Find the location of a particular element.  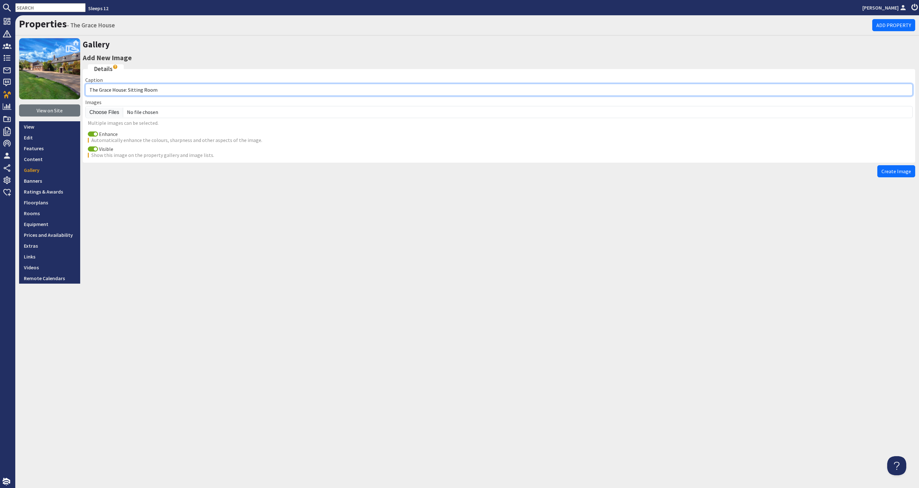

a: View on Site is located at coordinates (50, 110).